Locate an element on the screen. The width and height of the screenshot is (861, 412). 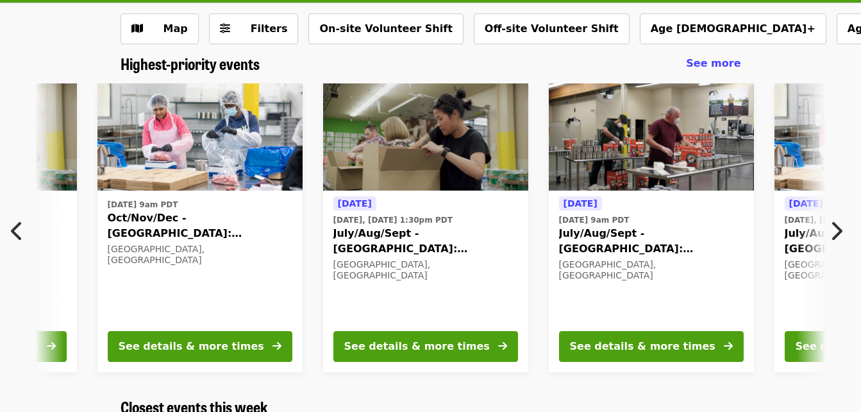
i: chevron-left icon is located at coordinates (17, 231).